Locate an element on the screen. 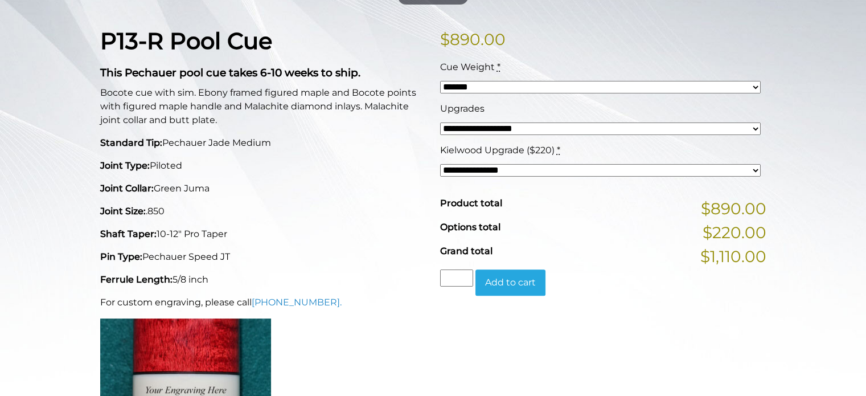 The image size is (866, 396). span: Cue Weight is located at coordinates (467, 67).